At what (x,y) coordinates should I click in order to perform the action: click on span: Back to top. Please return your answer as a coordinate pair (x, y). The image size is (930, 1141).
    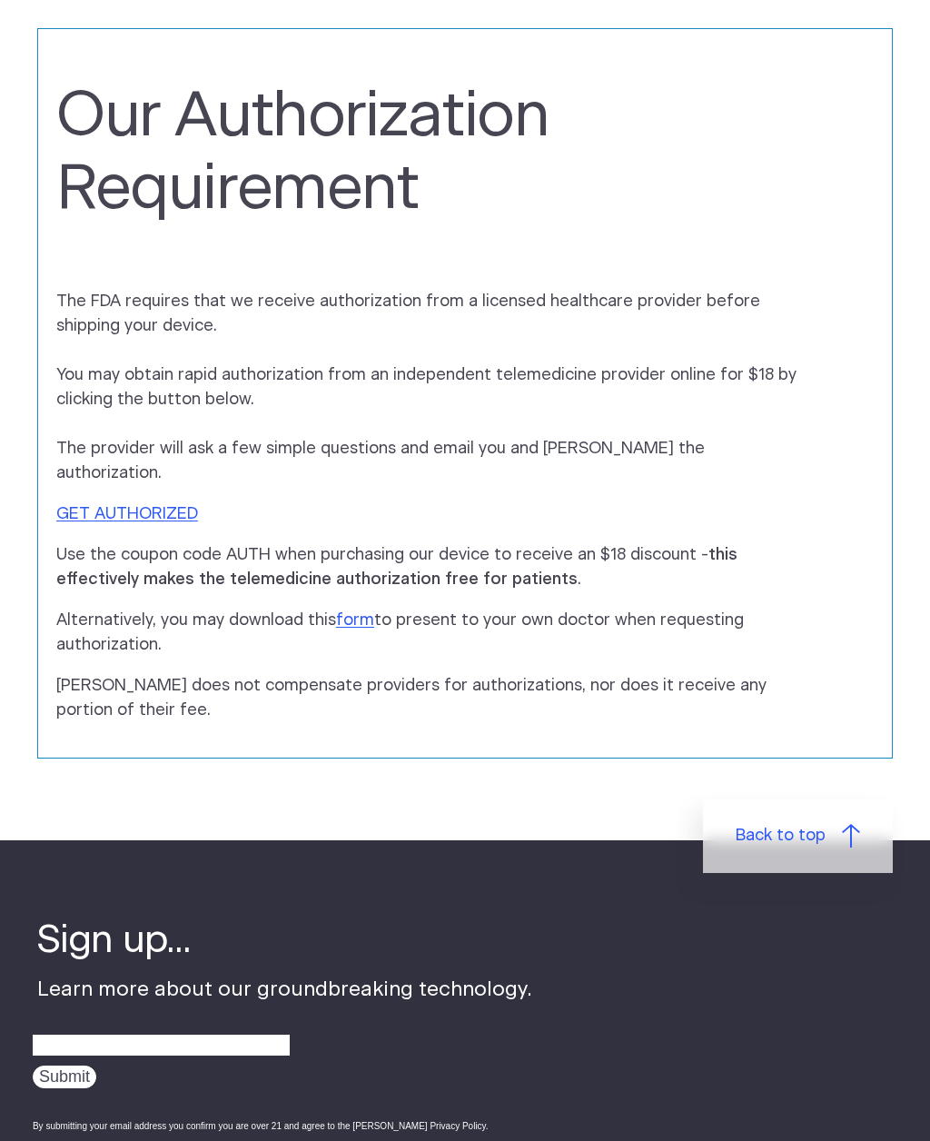
    Looking at the image, I should click on (780, 836).